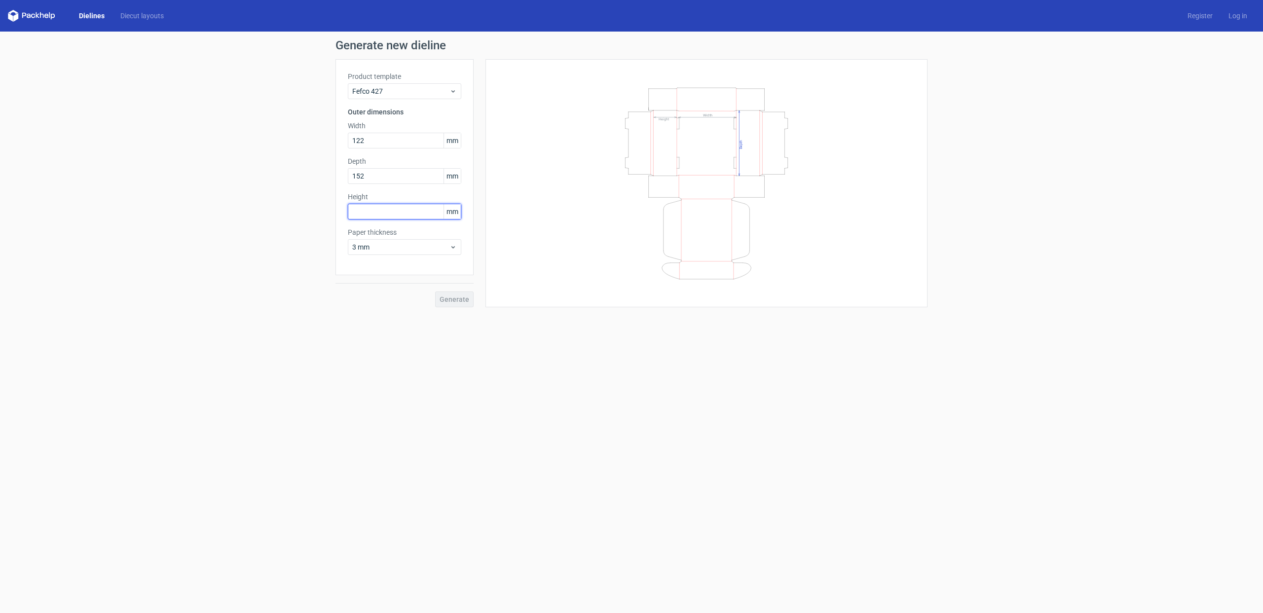  What do you see at coordinates (664, 119) in the screenshot?
I see `text: Height` at bounding box center [664, 119].